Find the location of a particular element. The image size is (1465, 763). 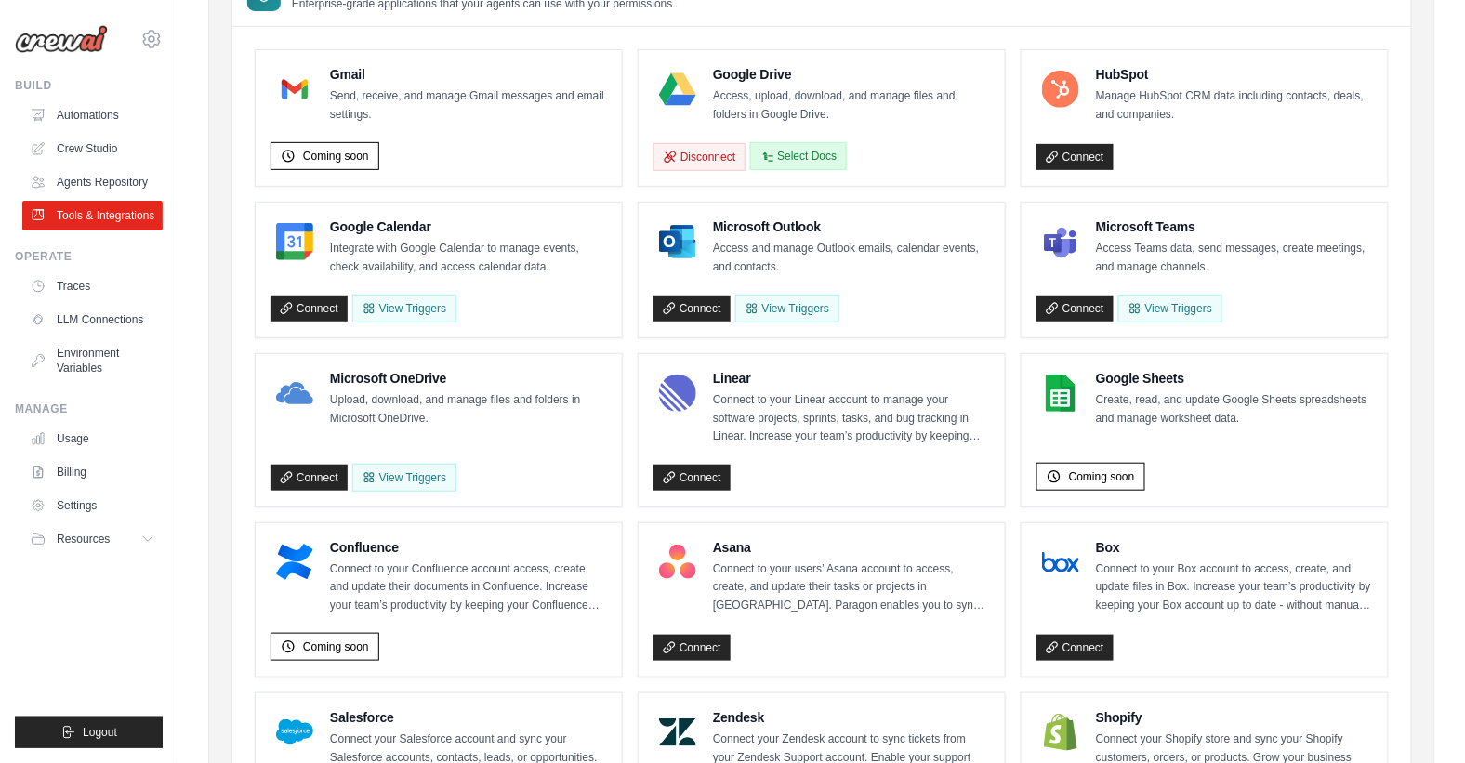

button: View Triggers is located at coordinates (404, 309).